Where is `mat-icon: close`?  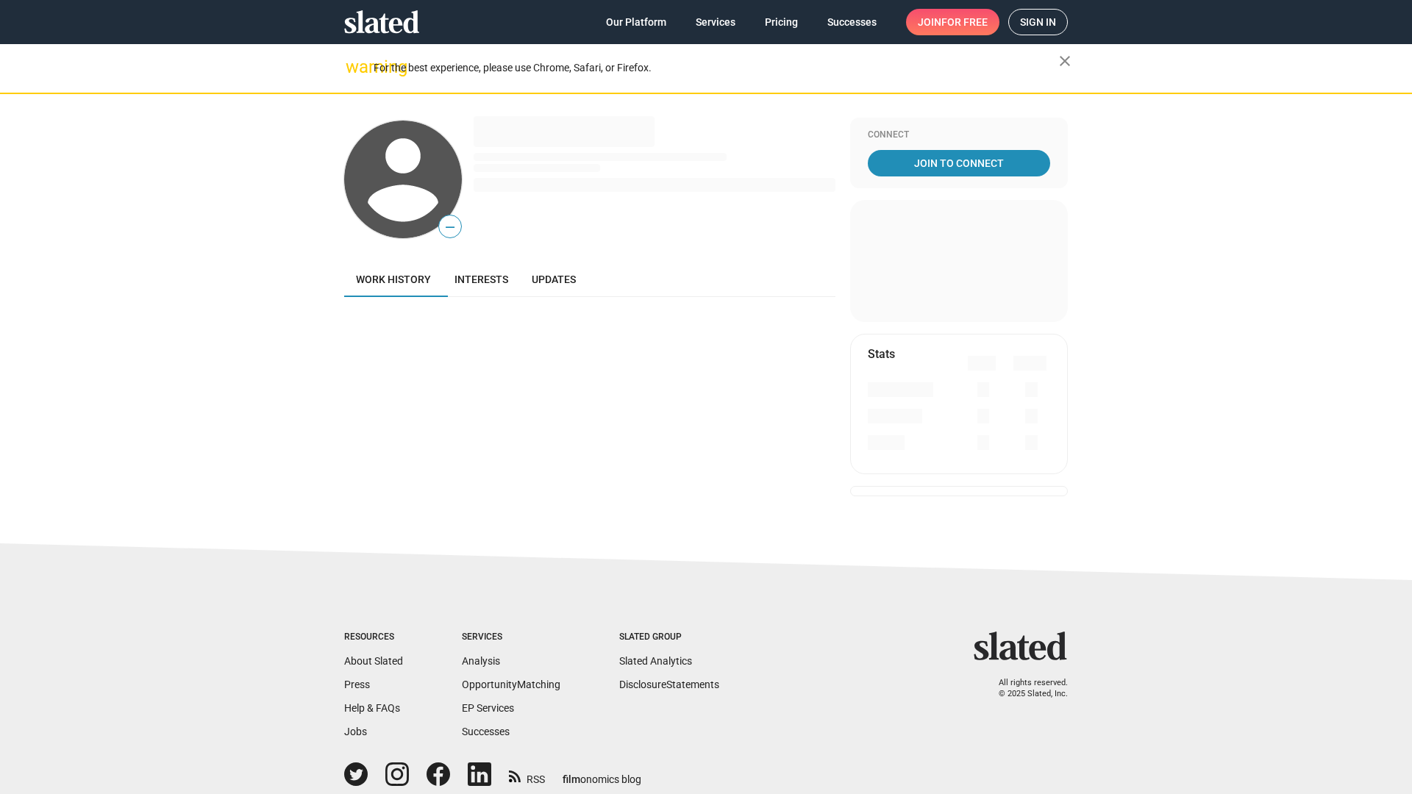
mat-icon: close is located at coordinates (1065, 61).